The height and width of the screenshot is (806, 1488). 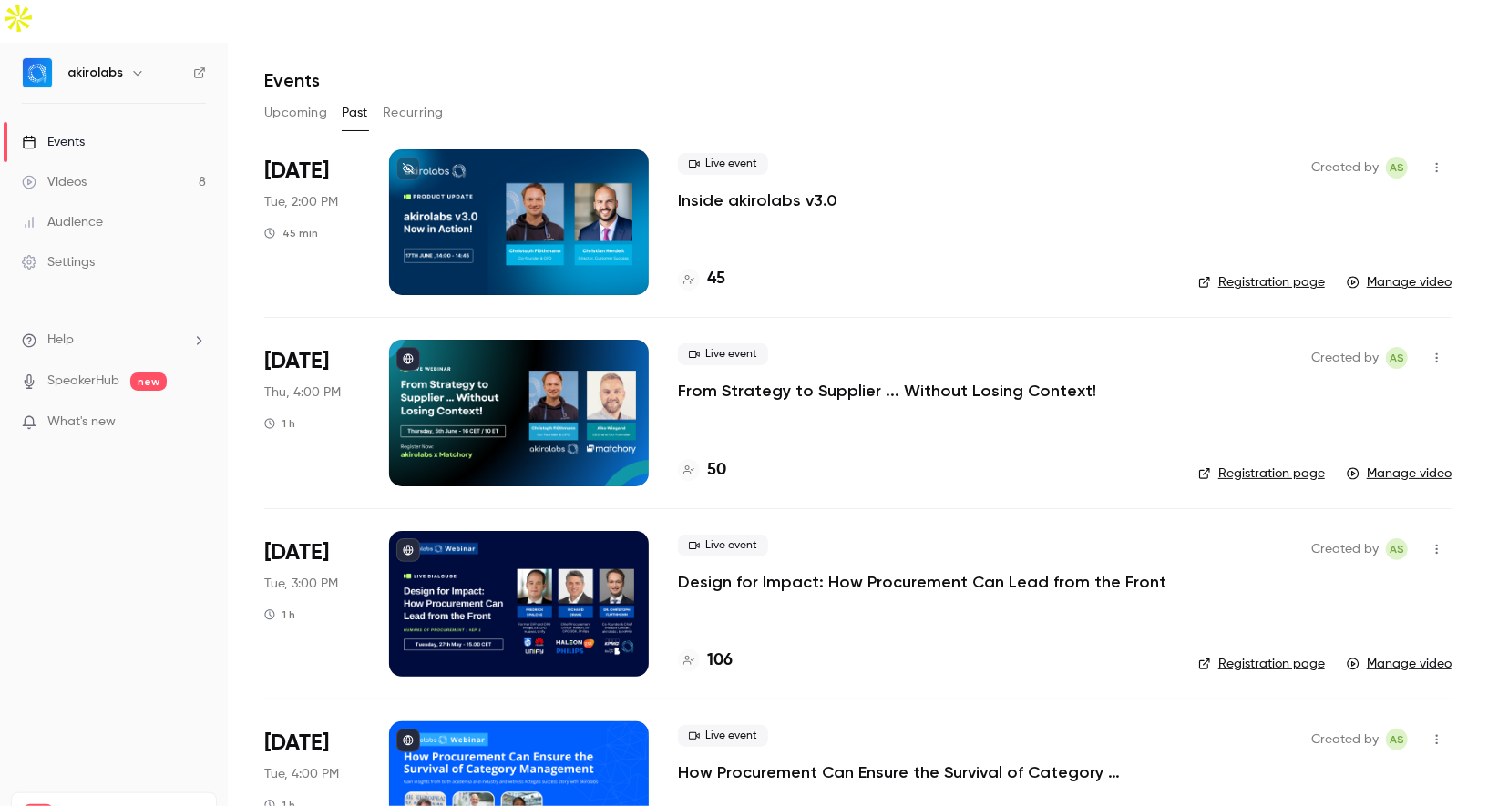 What do you see at coordinates (716, 470) in the screenshot?
I see `h4: 50` at bounding box center [716, 470].